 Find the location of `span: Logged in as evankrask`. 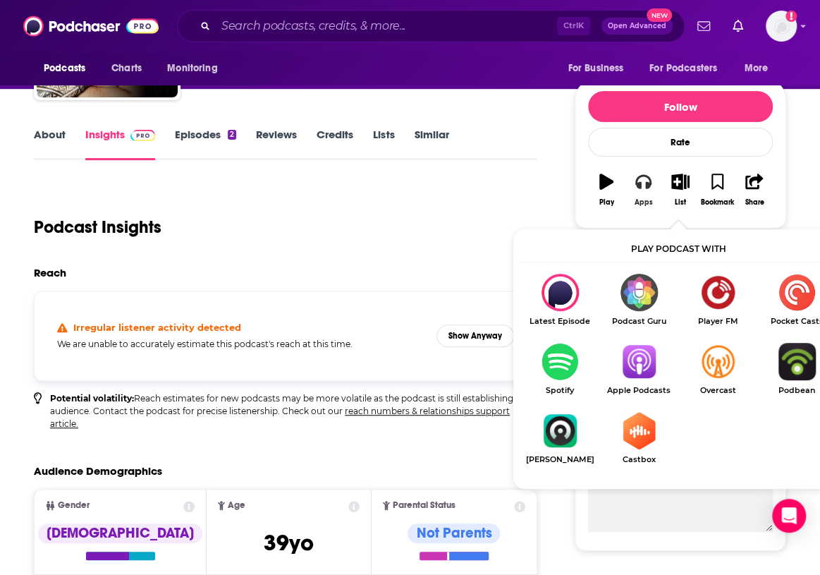

span: Logged in as evankrask is located at coordinates (781, 26).